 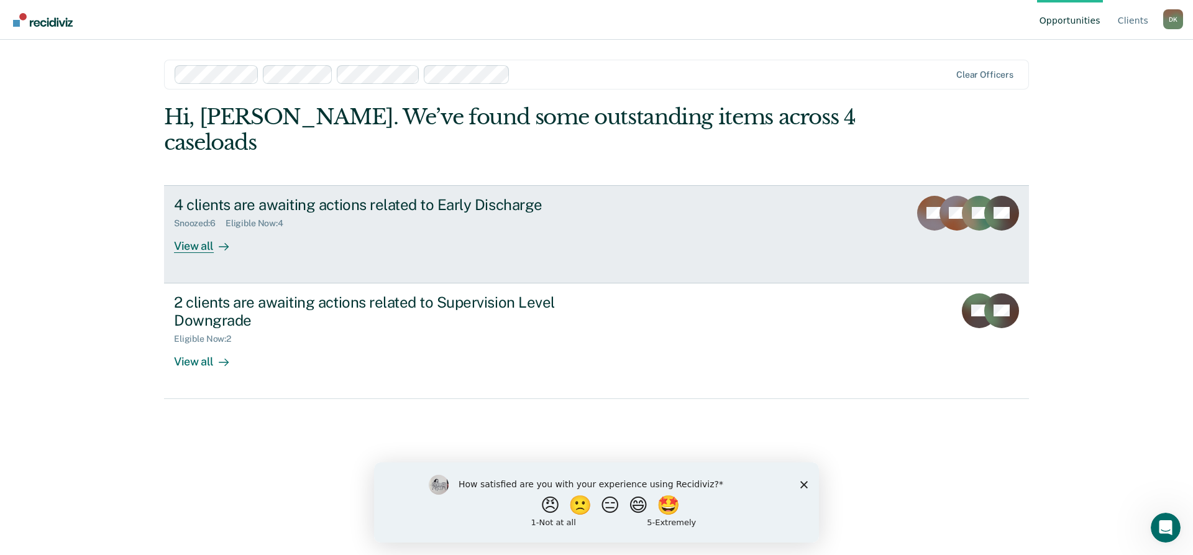 I want to click on a: 4 clients are awaiting actions related to Early DischargeSnoozed:6Eligible Now:4View all, so click(x=596, y=234).